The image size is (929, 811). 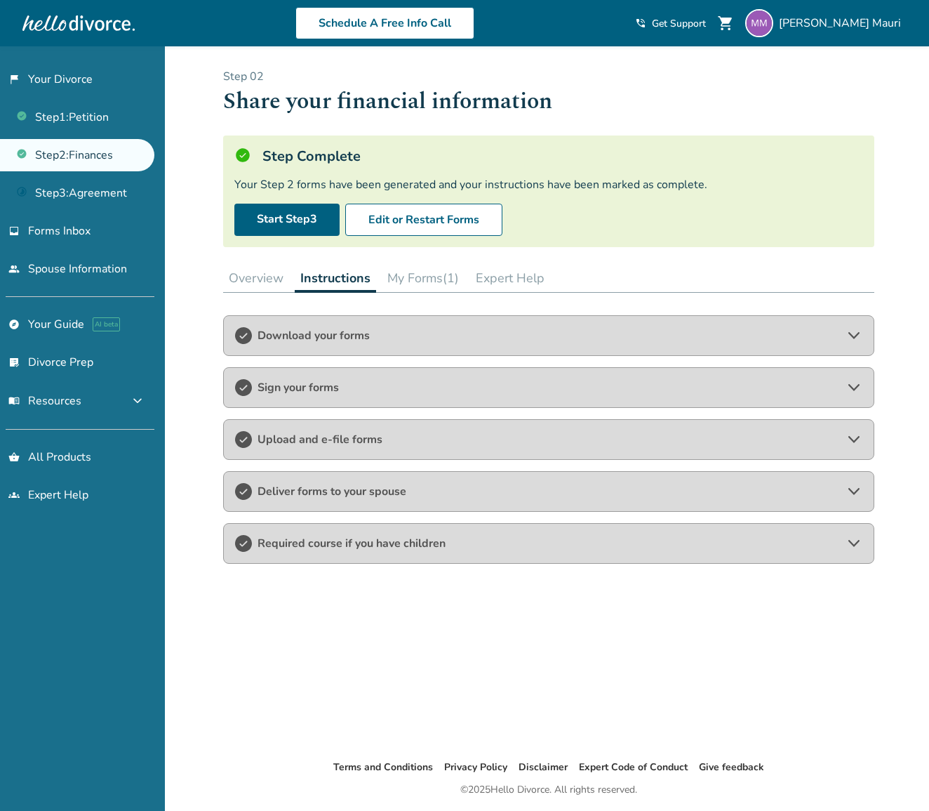 What do you see at coordinates (385, 23) in the screenshot?
I see `a: Schedule A Free Info Call` at bounding box center [385, 23].